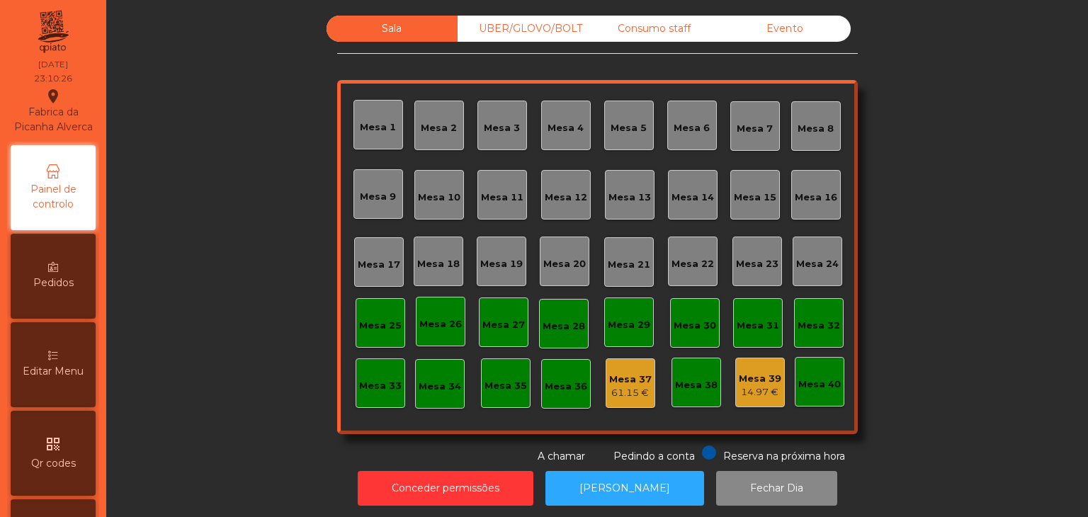 Image resolution: width=1088 pixels, height=517 pixels. What do you see at coordinates (380, 326) in the screenshot?
I see `div: Mesa 25` at bounding box center [380, 326].